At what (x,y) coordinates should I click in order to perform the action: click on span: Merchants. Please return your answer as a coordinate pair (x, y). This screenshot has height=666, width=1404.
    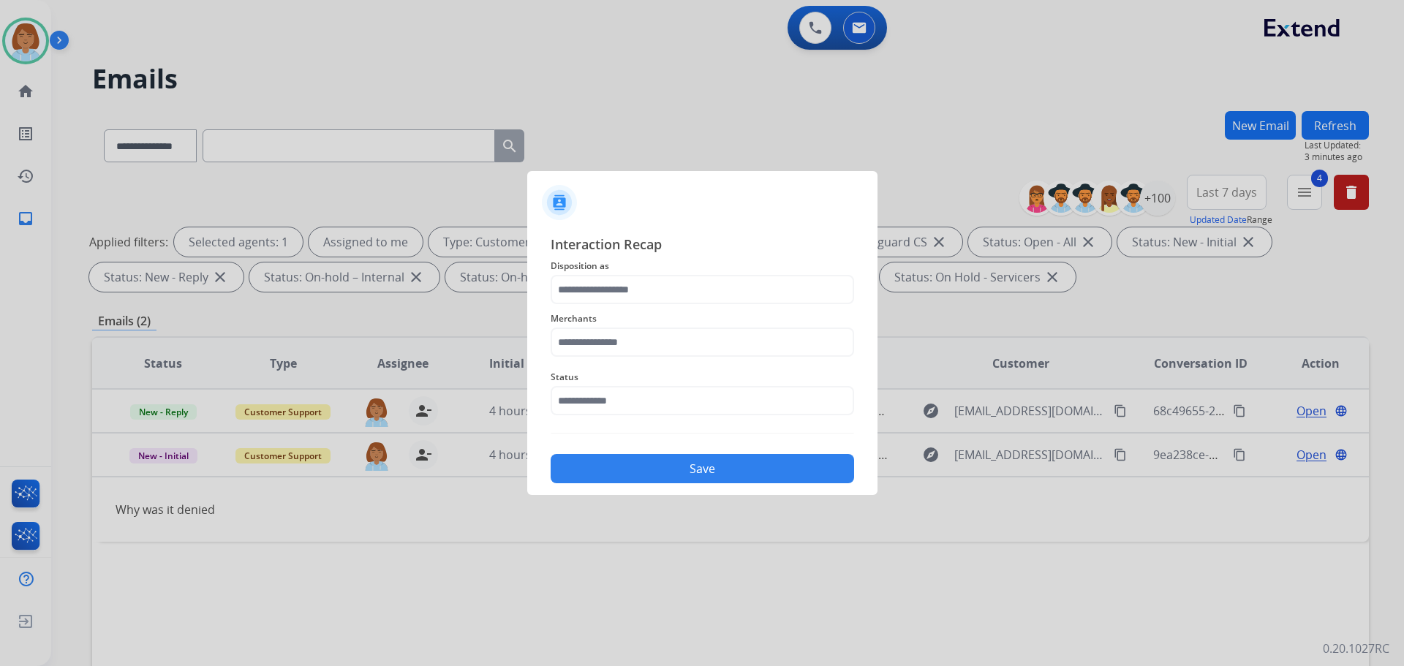
    Looking at the image, I should click on (702, 319).